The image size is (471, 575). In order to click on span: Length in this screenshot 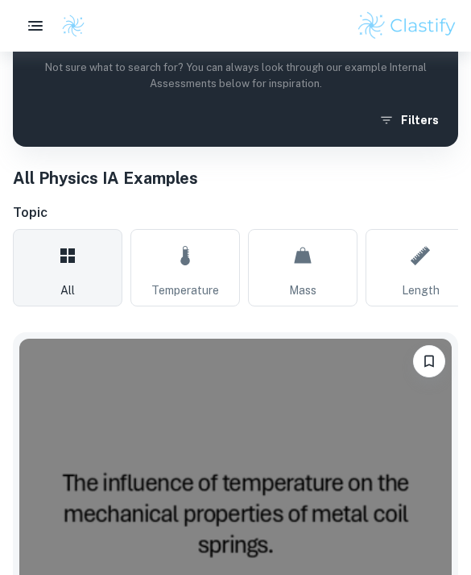, I will do `click(421, 290)`.